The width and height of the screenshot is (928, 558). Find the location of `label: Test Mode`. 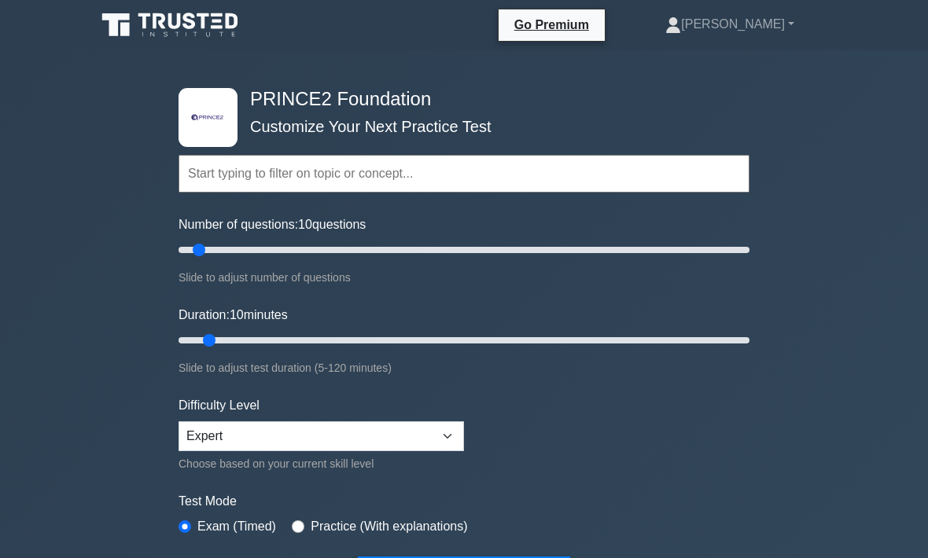

label: Test Mode is located at coordinates (464, 502).